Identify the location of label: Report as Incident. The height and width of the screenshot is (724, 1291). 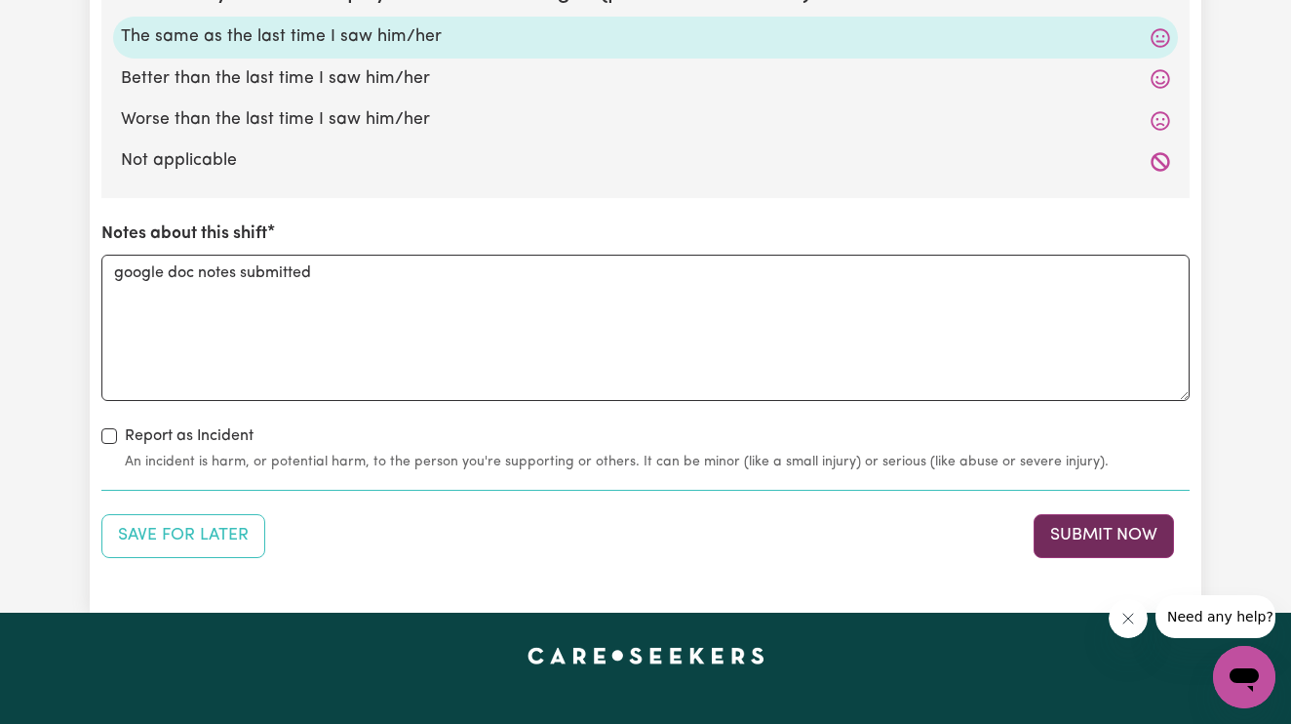
(189, 436).